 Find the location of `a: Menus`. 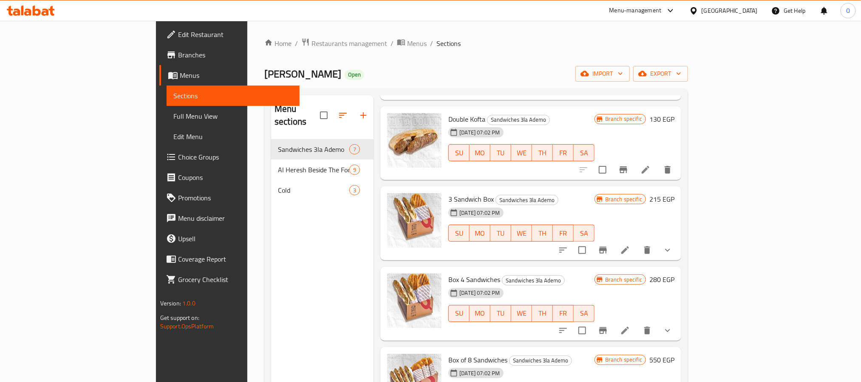

a: Menus is located at coordinates (230, 75).